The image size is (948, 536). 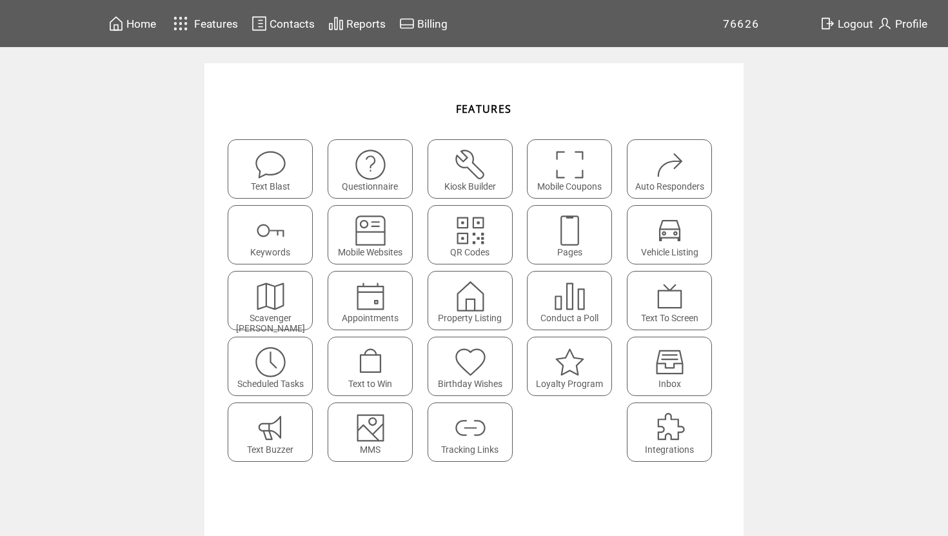 What do you see at coordinates (569, 296) in the screenshot?
I see `img: poll.svg` at bounding box center [569, 296].